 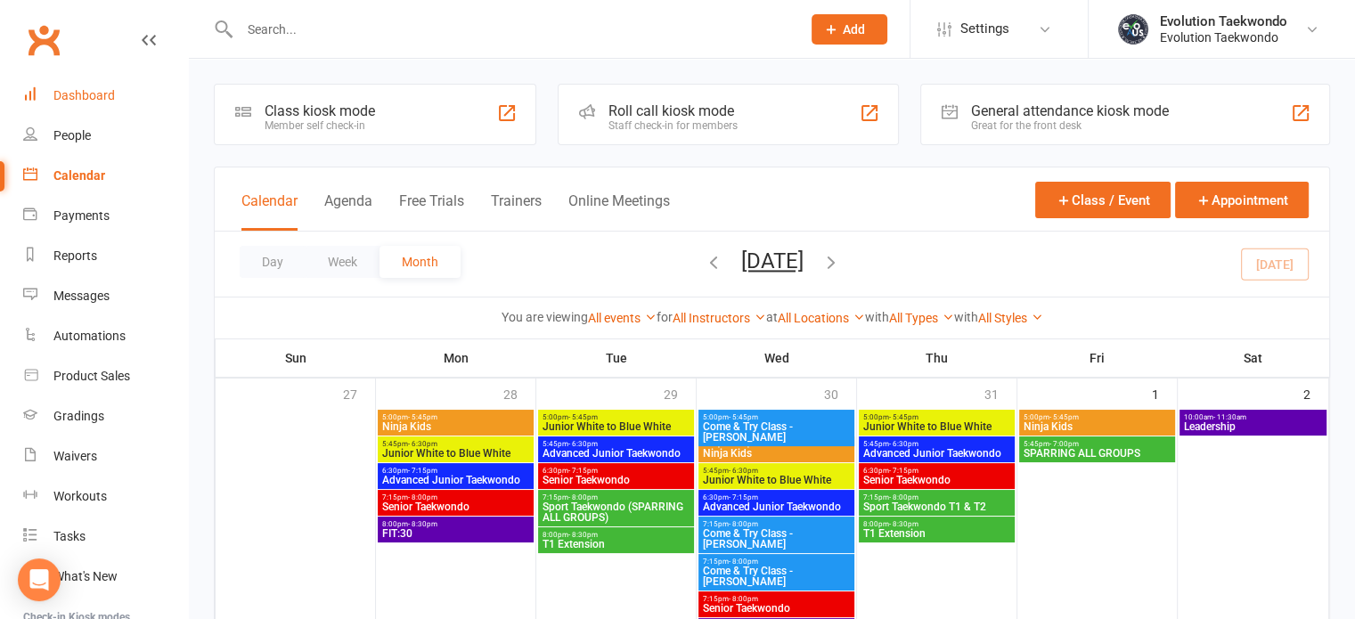 What do you see at coordinates (1097, 454) in the screenshot?
I see `span: SPARRING ALL GROUPS` at bounding box center [1097, 454].